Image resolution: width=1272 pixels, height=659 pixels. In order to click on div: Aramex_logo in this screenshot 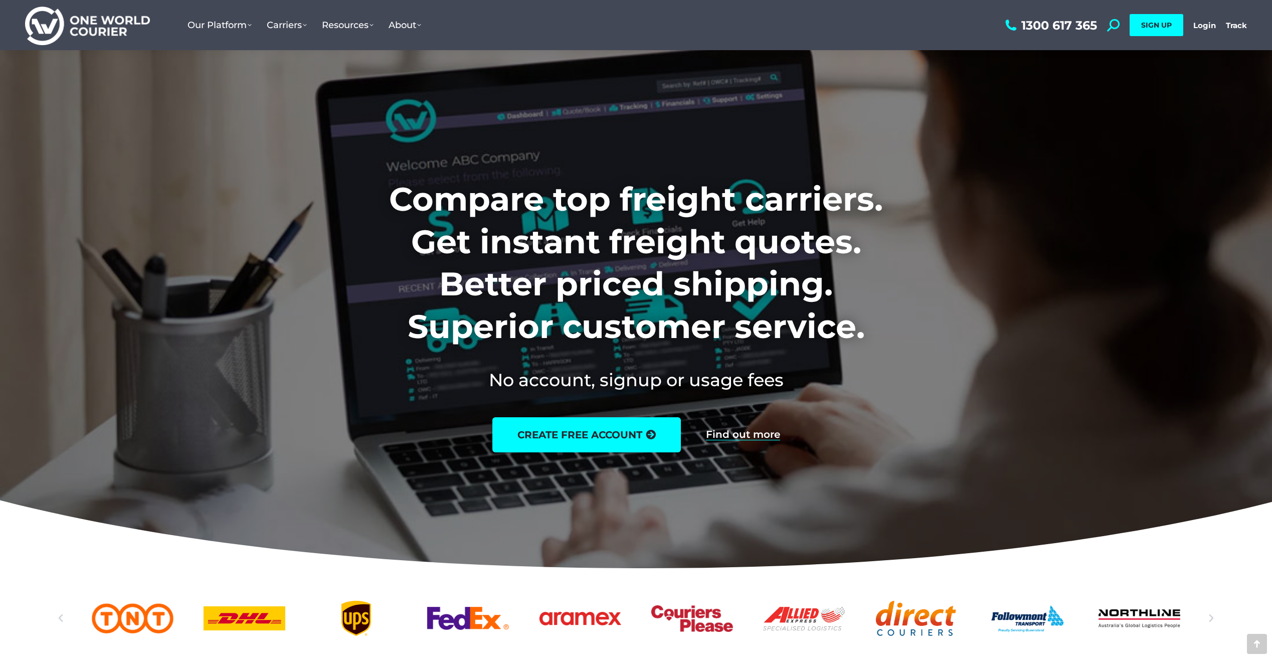, I will do `click(579, 618)`.